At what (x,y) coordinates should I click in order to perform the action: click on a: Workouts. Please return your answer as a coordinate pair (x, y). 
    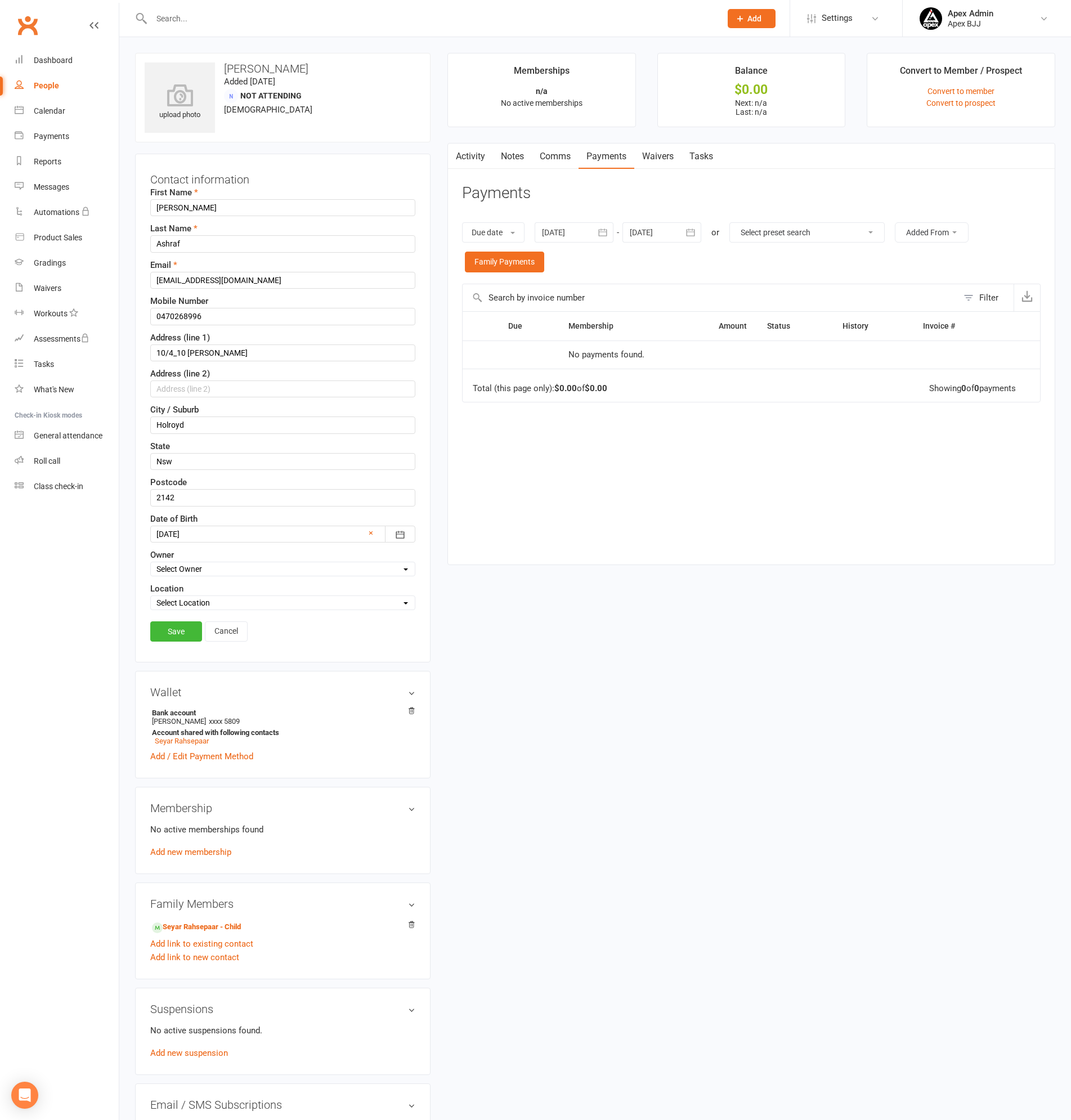
    Looking at the image, I should click on (66, 314).